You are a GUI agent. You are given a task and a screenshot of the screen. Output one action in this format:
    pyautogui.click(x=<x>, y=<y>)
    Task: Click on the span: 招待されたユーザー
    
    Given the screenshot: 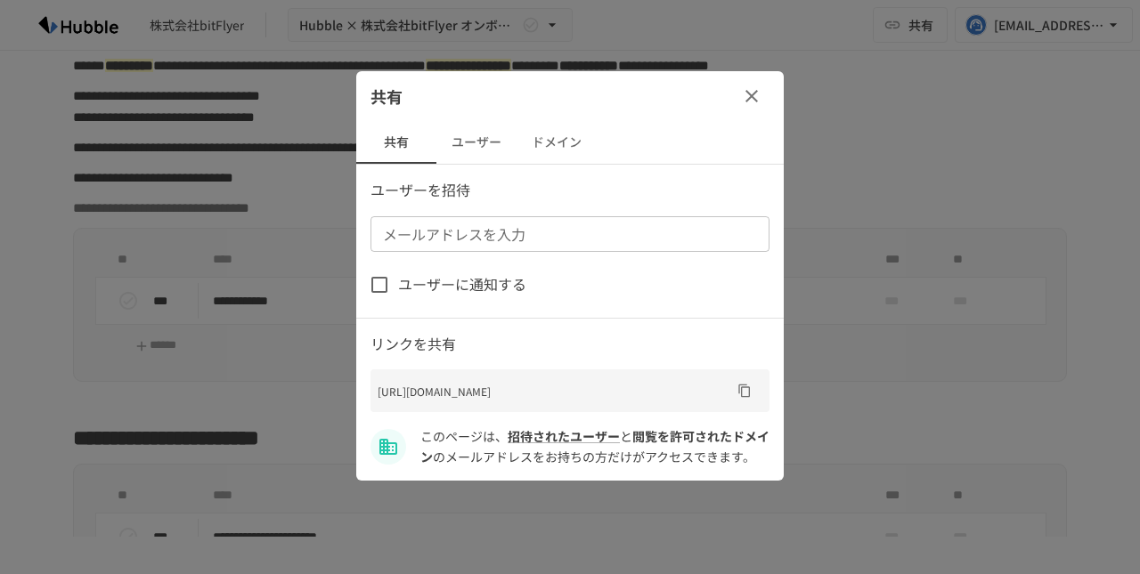 What is the action you would take?
    pyautogui.click(x=564, y=436)
    